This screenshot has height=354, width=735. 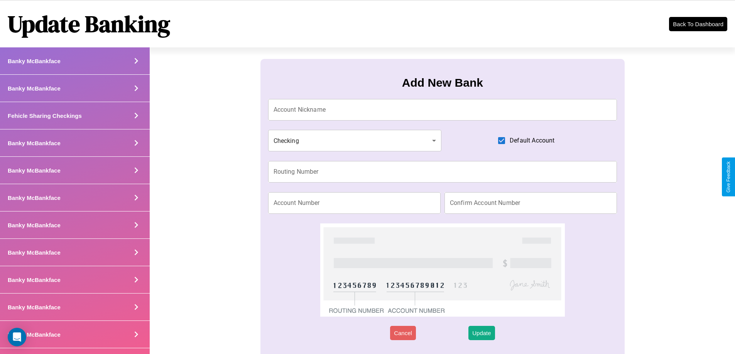 I want to click on img: check, so click(x=442, y=270).